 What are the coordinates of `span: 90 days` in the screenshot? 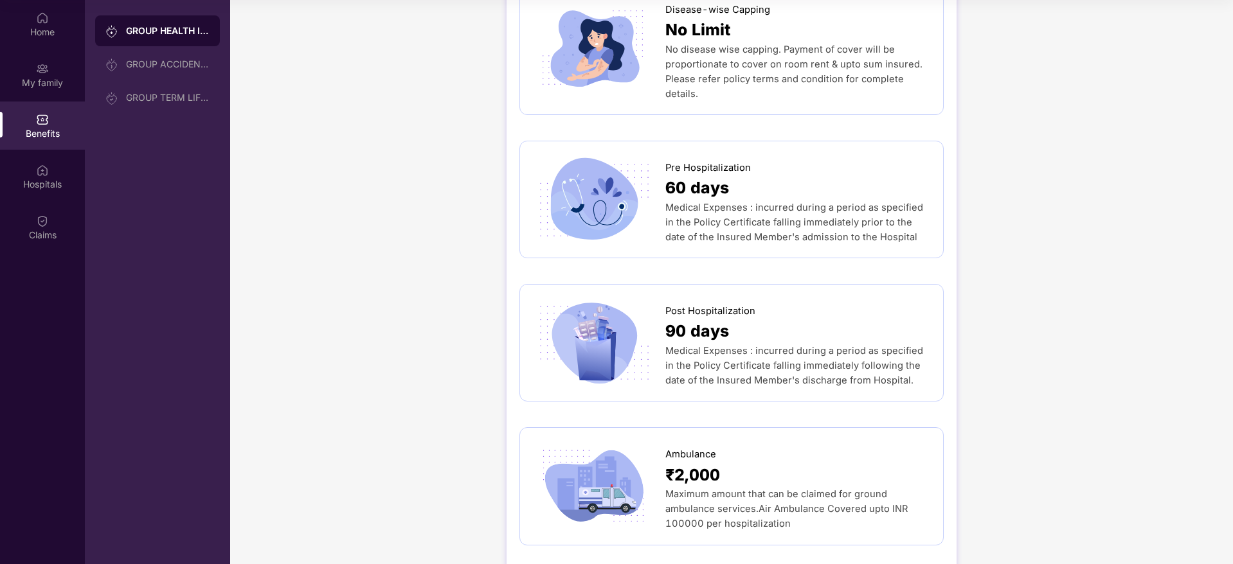 It's located at (697, 331).